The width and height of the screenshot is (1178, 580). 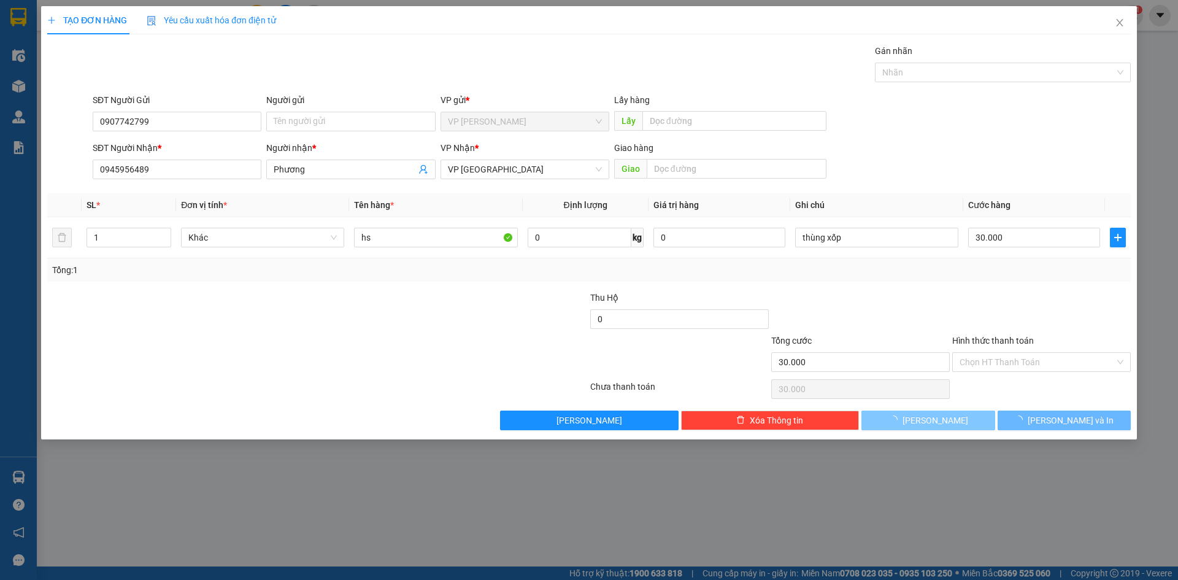 What do you see at coordinates (604, 298) in the screenshot?
I see `span: Thu Hộ` at bounding box center [604, 298].